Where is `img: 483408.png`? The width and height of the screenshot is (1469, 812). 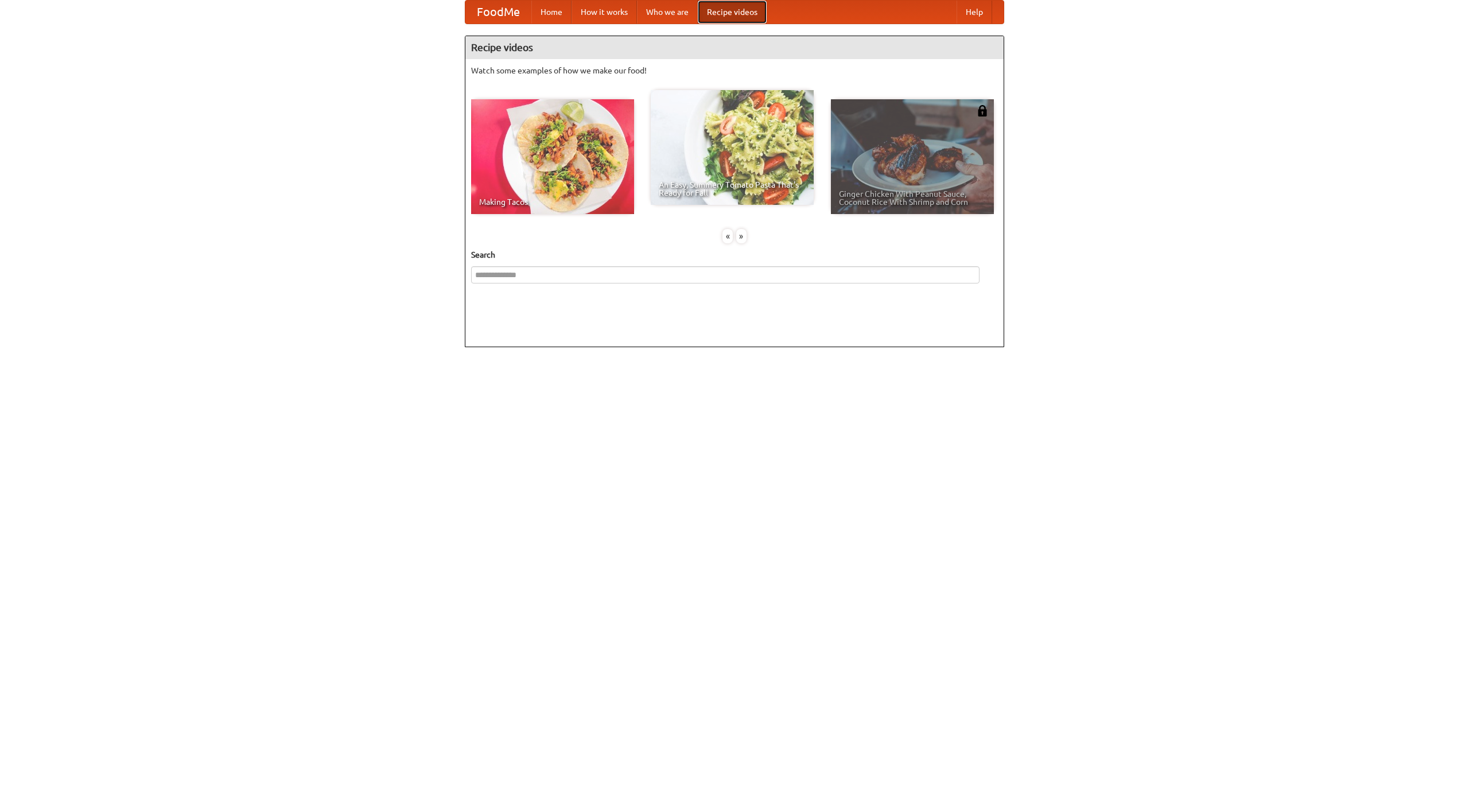
img: 483408.png is located at coordinates (982, 111).